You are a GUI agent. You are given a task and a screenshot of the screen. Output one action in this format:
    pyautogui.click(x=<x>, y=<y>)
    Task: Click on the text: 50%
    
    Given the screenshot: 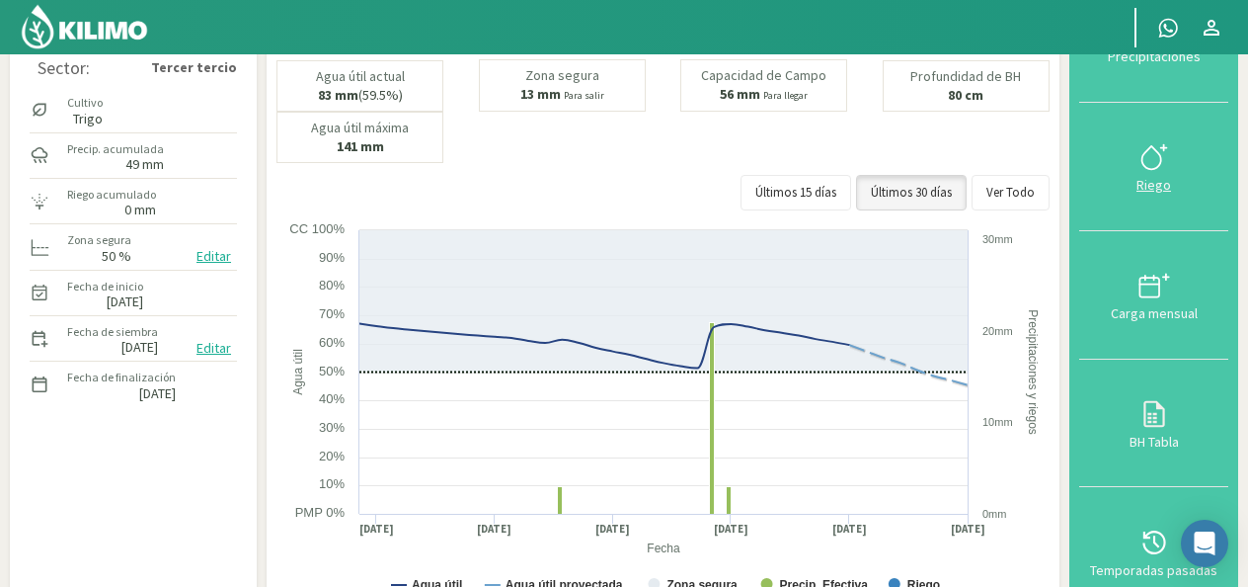 What is the action you would take?
    pyautogui.click(x=332, y=370)
    